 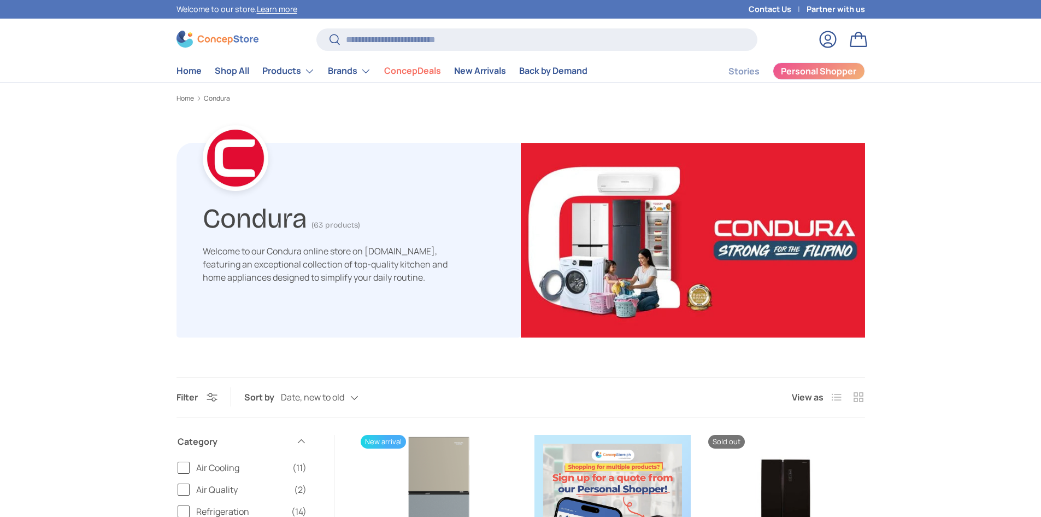 What do you see at coordinates (382, 71) in the screenshot?
I see `nav: Primary` at bounding box center [382, 71].